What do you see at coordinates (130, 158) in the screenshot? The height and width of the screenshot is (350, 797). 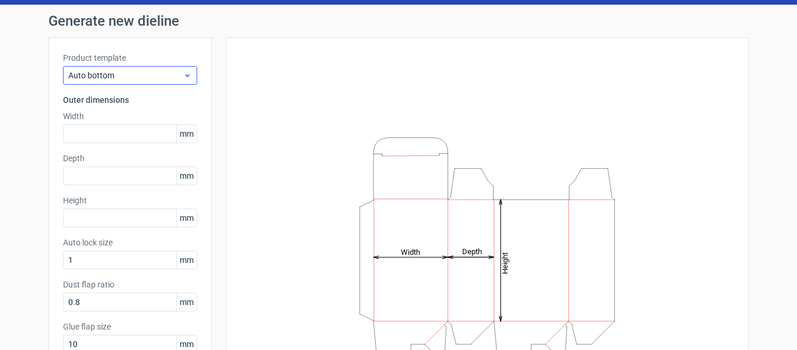 I see `label: Depth` at bounding box center [130, 158].